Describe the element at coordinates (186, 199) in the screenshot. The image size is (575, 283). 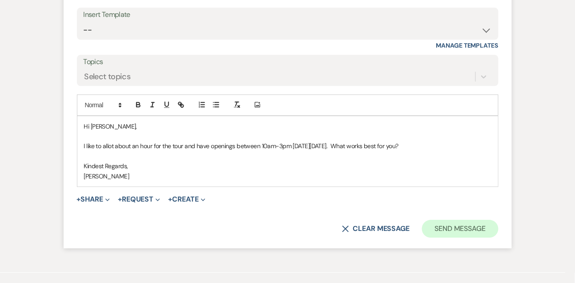
I see `button: Create` at that location.